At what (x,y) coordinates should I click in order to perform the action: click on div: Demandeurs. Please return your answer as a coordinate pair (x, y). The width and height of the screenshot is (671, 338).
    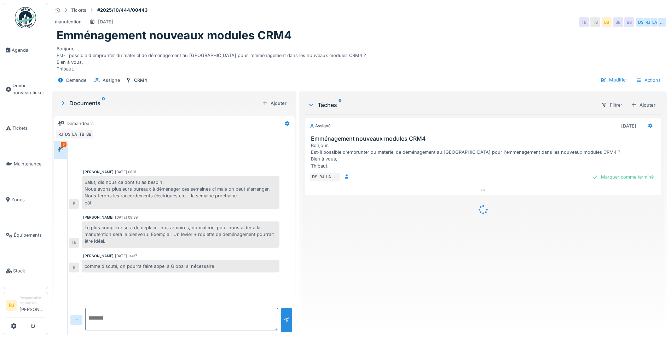
    Looking at the image, I should click on (80, 123).